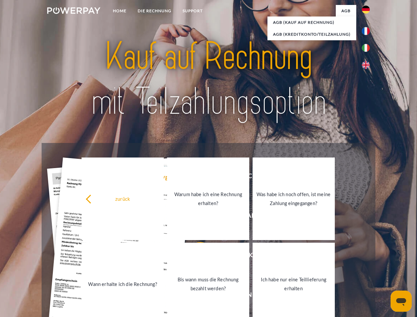 This screenshot has height=317, width=417. Describe the element at coordinates (122, 198) in the screenshot. I see `div: zurück` at that location.